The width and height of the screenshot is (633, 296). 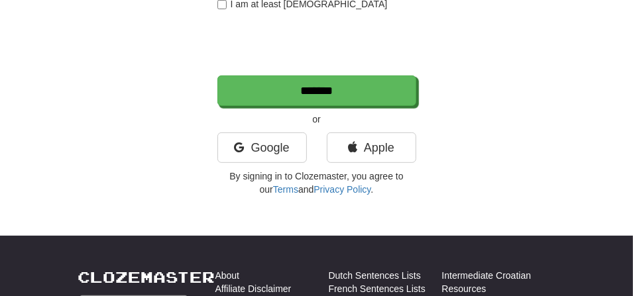 I want to click on a: French Sentences Lists, so click(x=377, y=289).